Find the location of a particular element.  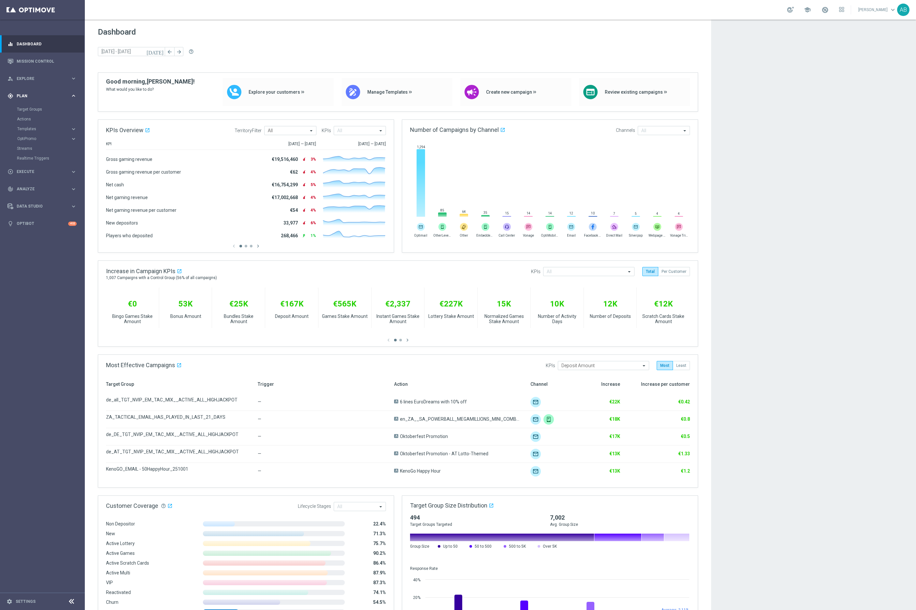

div: Streams is located at coordinates (51, 148).